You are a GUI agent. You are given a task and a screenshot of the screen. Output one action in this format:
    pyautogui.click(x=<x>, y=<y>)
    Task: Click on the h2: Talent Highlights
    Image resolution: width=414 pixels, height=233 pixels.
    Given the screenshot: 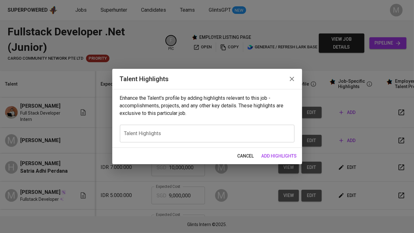 What is the action you would take?
    pyautogui.click(x=207, y=79)
    